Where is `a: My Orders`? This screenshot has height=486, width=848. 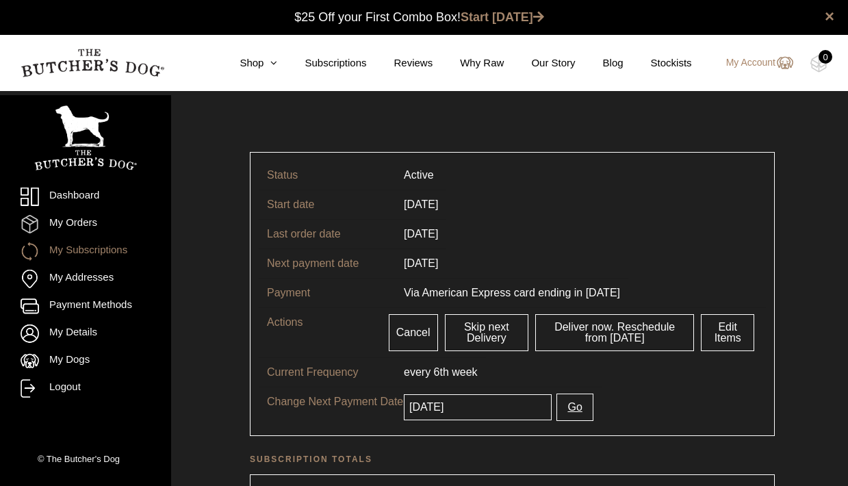
a: My Orders is located at coordinates (86, 224).